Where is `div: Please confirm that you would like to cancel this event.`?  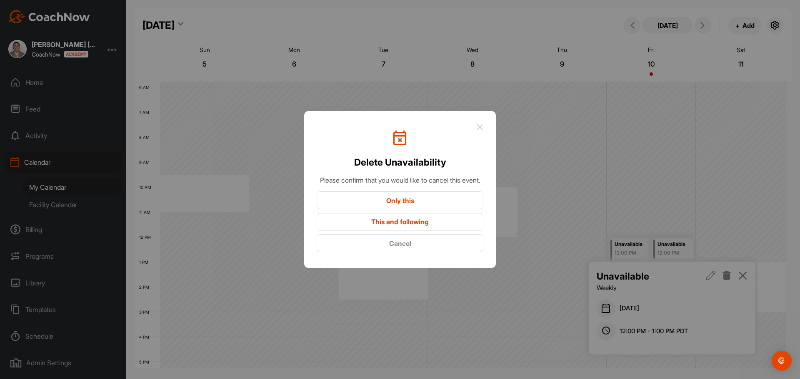
div: Please confirm that you would like to cancel this event. is located at coordinates (400, 180).